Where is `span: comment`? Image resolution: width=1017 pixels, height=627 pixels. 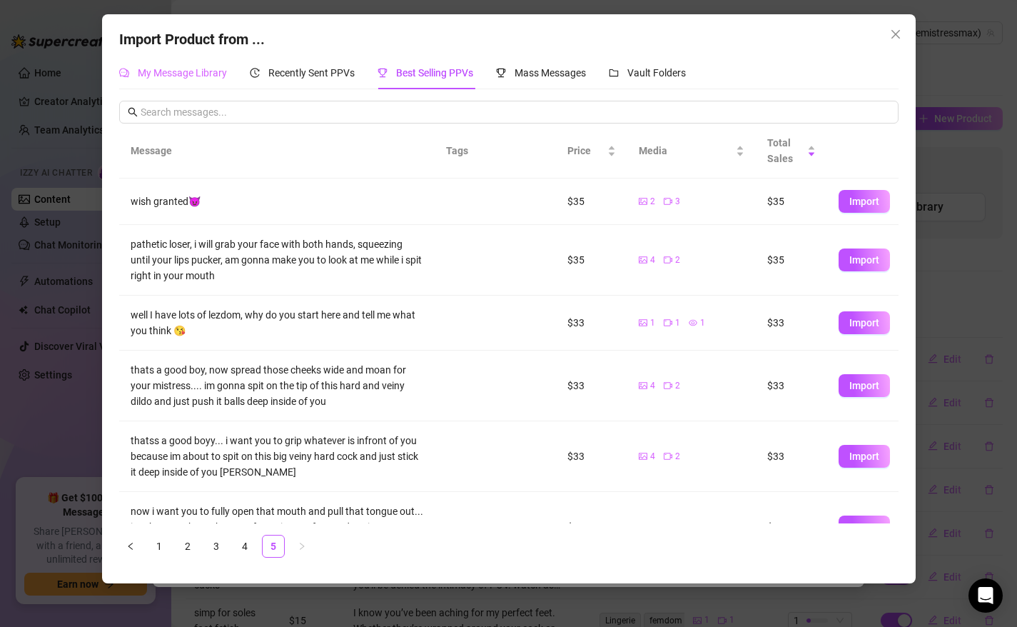
span: comment is located at coordinates (124, 73).